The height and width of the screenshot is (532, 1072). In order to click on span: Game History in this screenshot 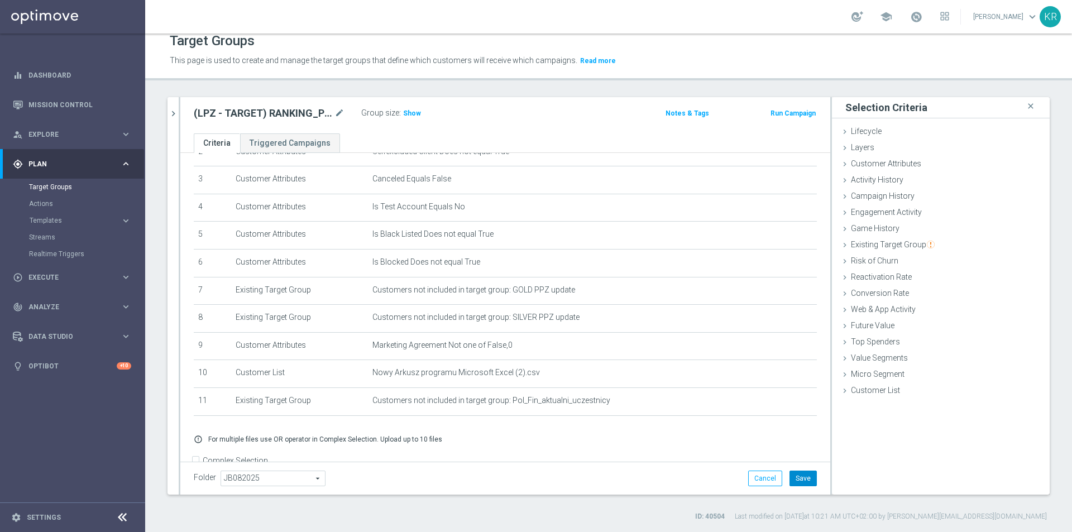, I will do `click(875, 228)`.